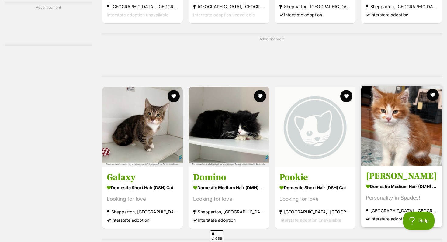  I want to click on h3: Pookie, so click(315, 178).